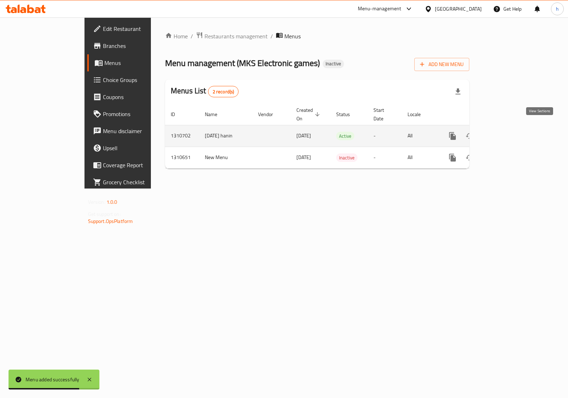 This screenshot has height=398, width=568. I want to click on div: Export file, so click(458, 92).